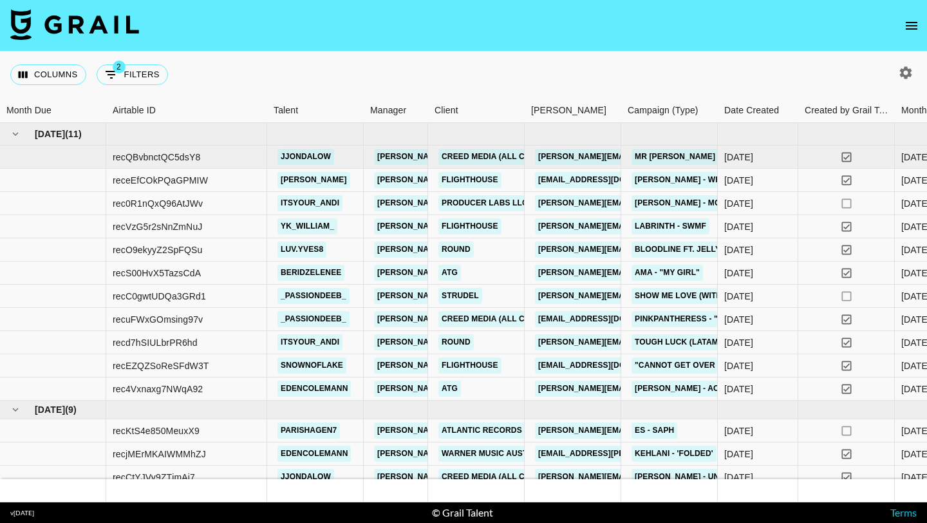 Image resolution: width=927 pixels, height=523 pixels. What do you see at coordinates (738, 296) in the screenshot?
I see `div: 21/05/2025` at bounding box center [738, 296].